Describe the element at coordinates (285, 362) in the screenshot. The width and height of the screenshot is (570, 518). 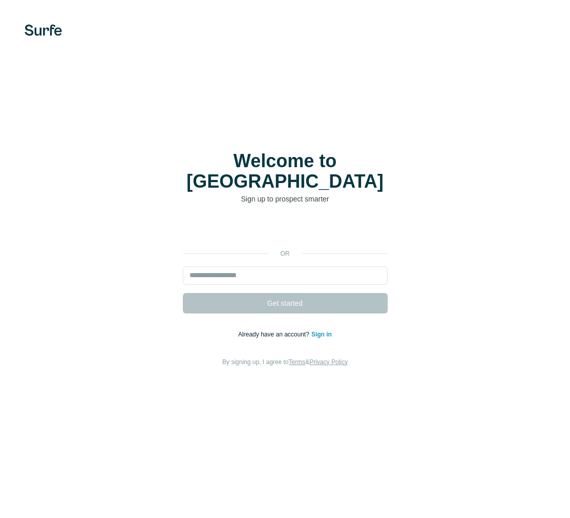
I see `span: By signing up, I agree to &` at that location.